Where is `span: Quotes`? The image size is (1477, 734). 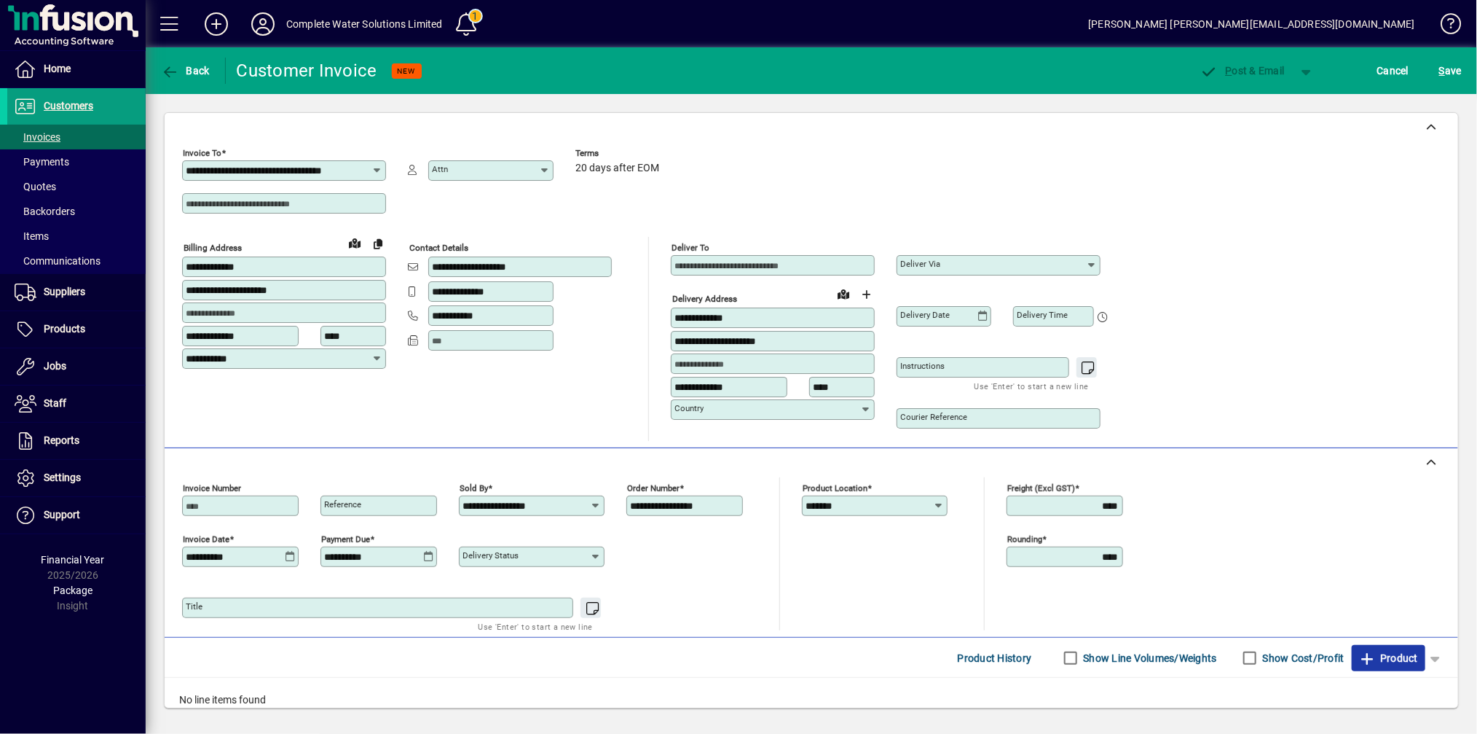
span: Quotes is located at coordinates (35, 186).